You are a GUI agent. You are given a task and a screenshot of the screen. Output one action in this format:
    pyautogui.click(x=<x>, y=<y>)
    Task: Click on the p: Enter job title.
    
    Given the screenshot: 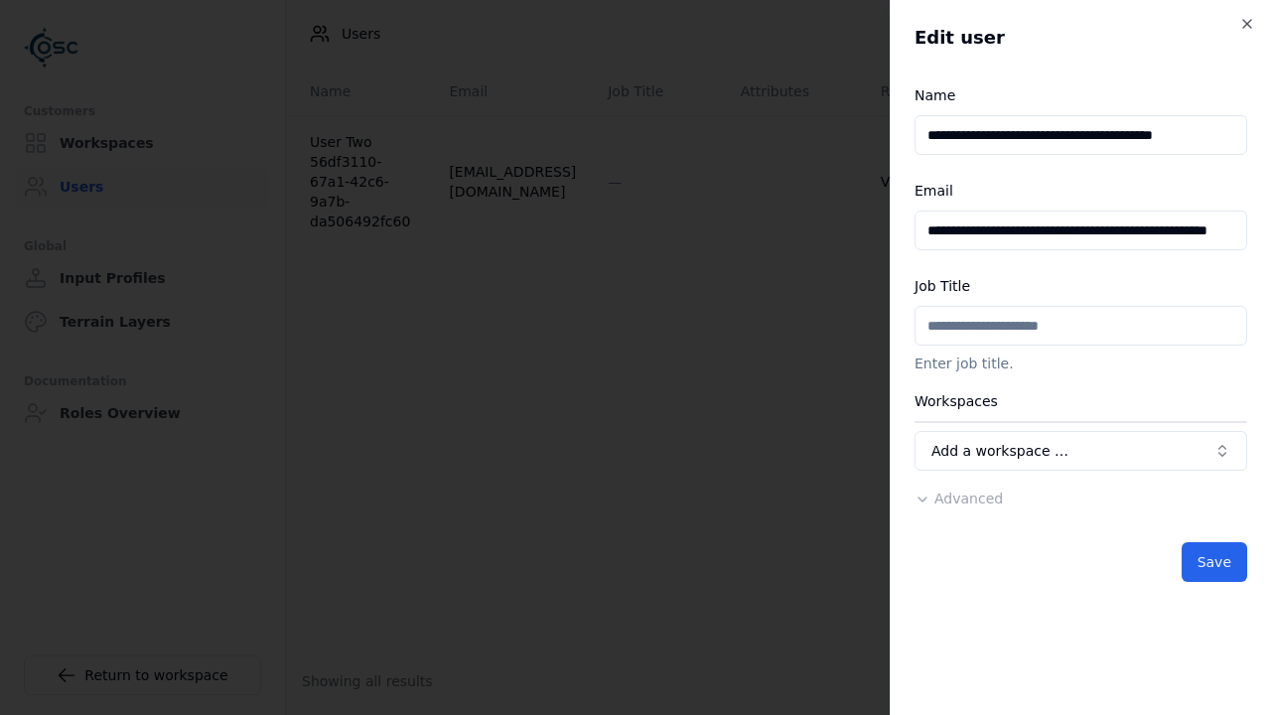 What is the action you would take?
    pyautogui.click(x=1080, y=363)
    